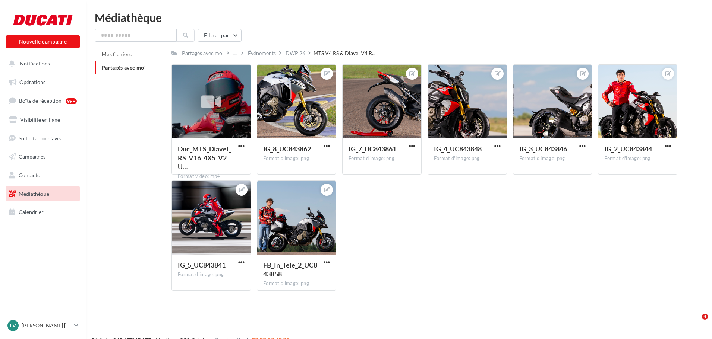 Image resolution: width=712 pixels, height=339 pixels. What do you see at coordinates (43, 175) in the screenshot?
I see `a: Contacts` at bounding box center [43, 175].